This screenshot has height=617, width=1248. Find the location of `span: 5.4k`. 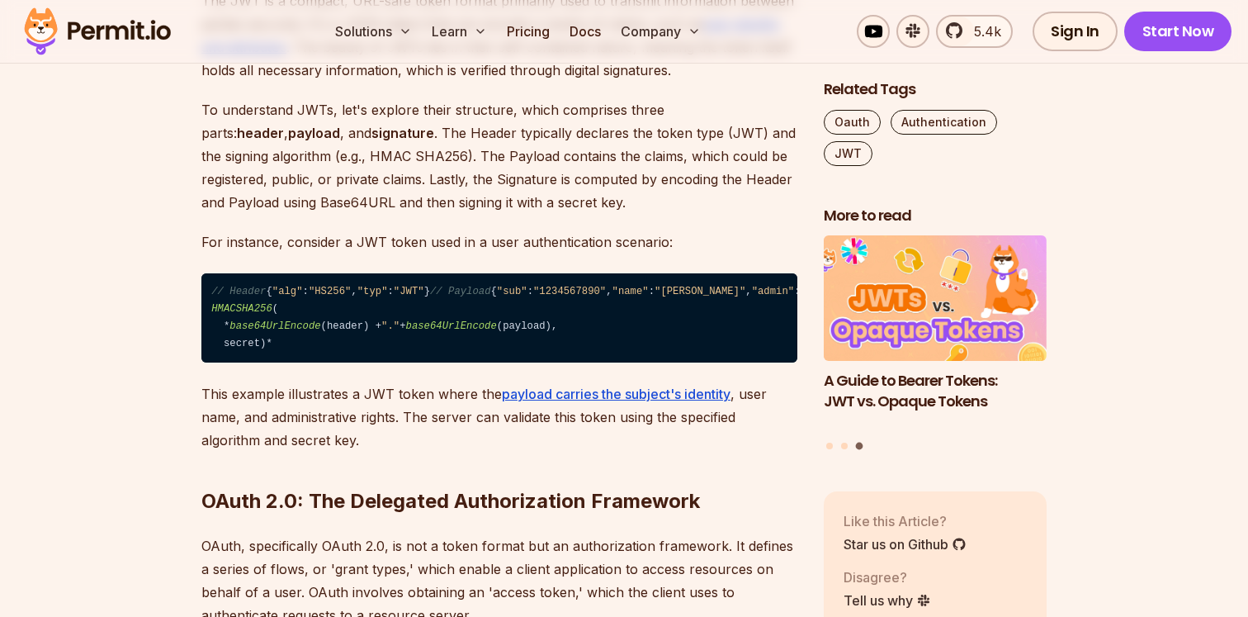

span: 5.4k is located at coordinates (982, 31).